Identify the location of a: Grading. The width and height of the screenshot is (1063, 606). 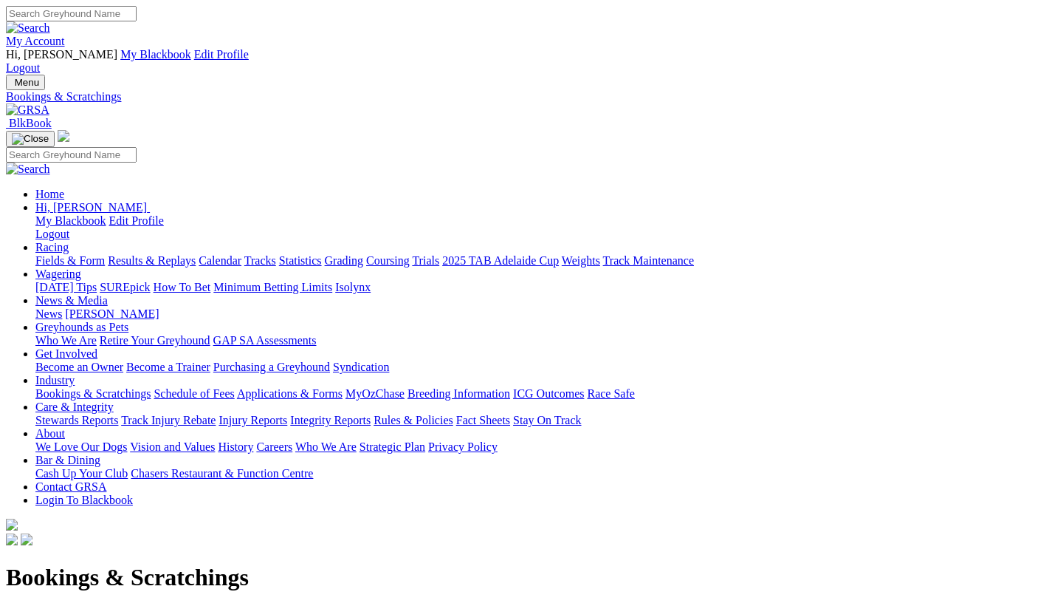
(344, 260).